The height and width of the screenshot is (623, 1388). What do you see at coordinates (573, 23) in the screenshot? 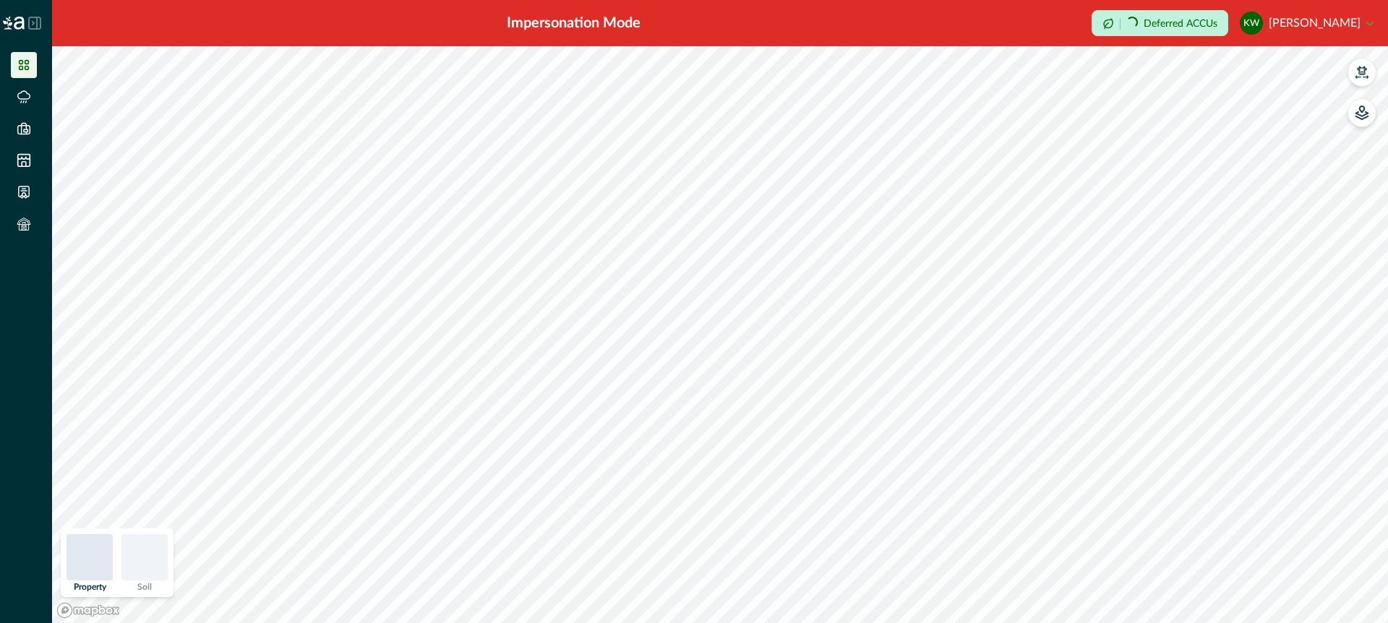
I see `div: Impersonation Mode` at bounding box center [573, 23].